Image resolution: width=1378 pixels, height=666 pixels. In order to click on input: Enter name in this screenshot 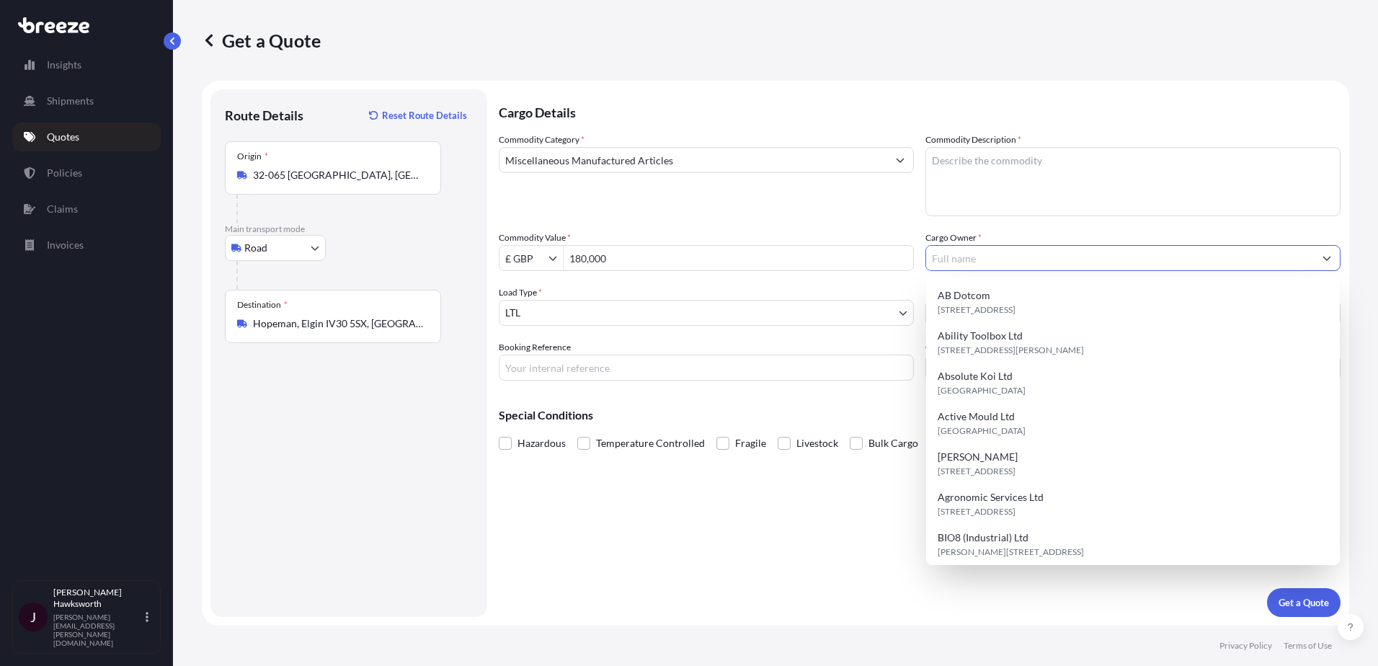, I will do `click(1133, 368)`.